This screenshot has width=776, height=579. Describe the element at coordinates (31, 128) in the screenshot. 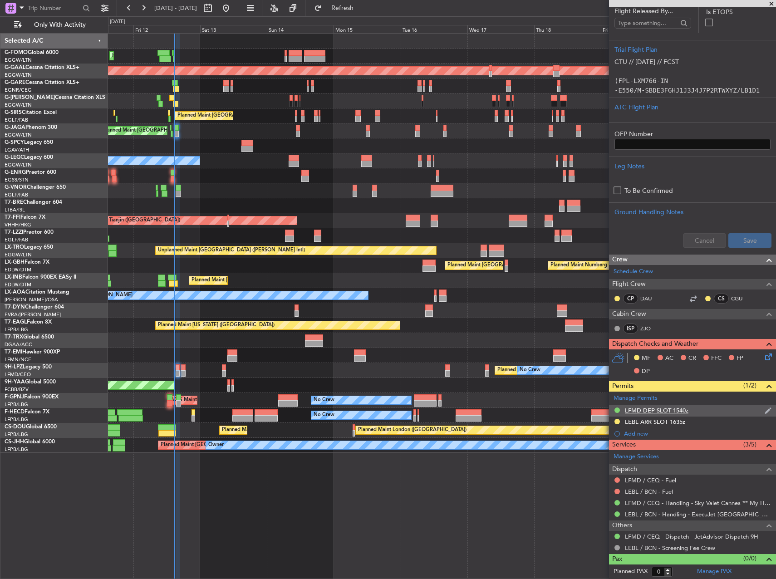

I see `a: G-JAGAPhenom 300` at that location.